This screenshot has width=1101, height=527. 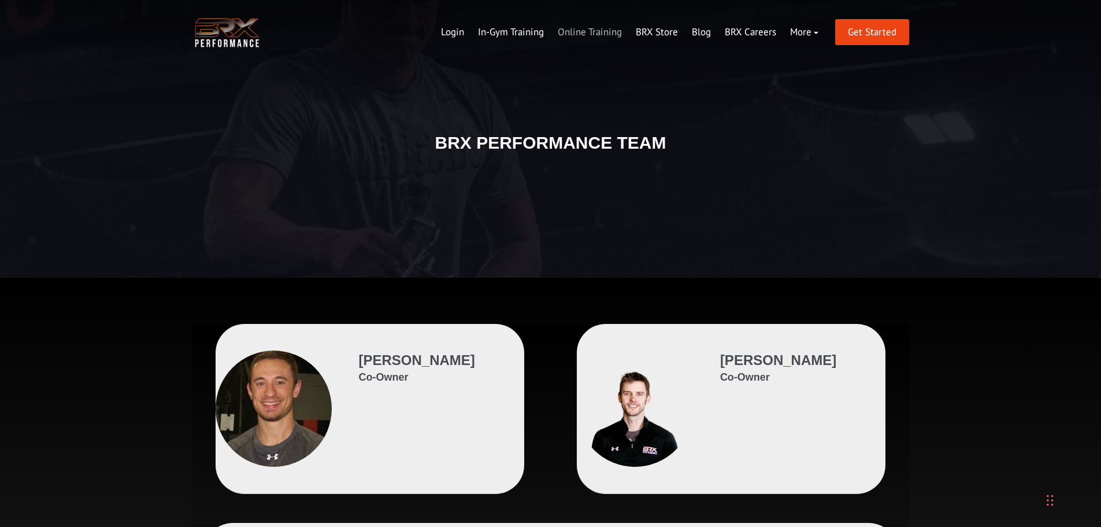 What do you see at coordinates (701, 32) in the screenshot?
I see `a: Blog` at bounding box center [701, 32].